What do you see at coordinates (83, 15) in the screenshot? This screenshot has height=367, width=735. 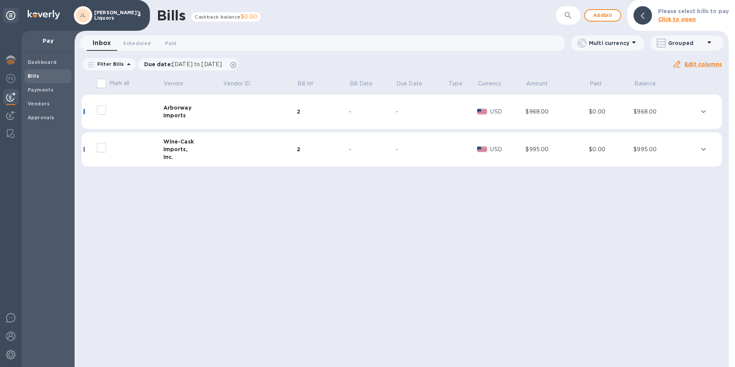 I see `b: JL` at bounding box center [83, 15].